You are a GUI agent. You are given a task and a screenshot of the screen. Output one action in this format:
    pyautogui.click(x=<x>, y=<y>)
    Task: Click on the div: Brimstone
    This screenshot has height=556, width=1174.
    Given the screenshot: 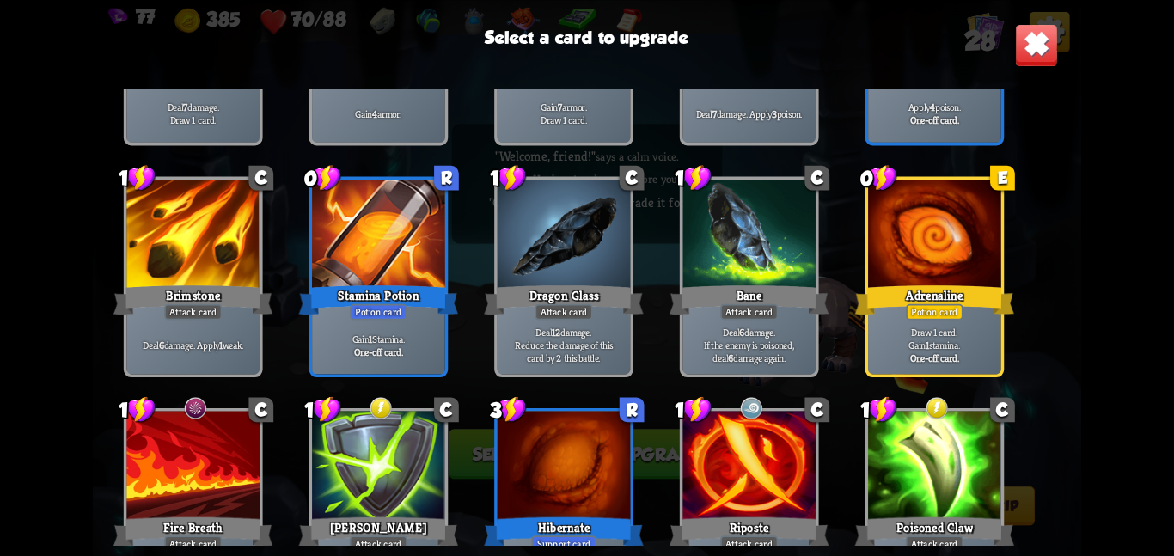 What is the action you would take?
    pyautogui.click(x=192, y=299)
    